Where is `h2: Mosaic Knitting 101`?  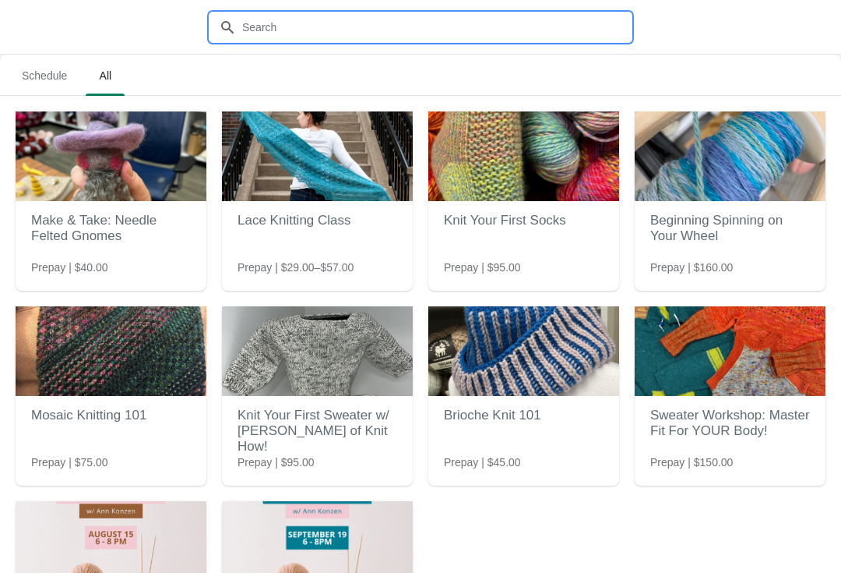
h2: Mosaic Knitting 101 is located at coordinates (111, 415).